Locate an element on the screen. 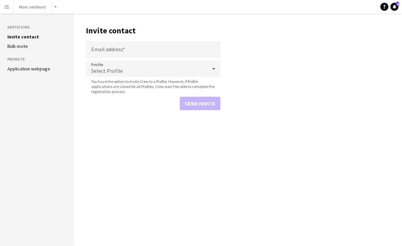 The width and height of the screenshot is (402, 246). a: 6 is located at coordinates (395, 7).